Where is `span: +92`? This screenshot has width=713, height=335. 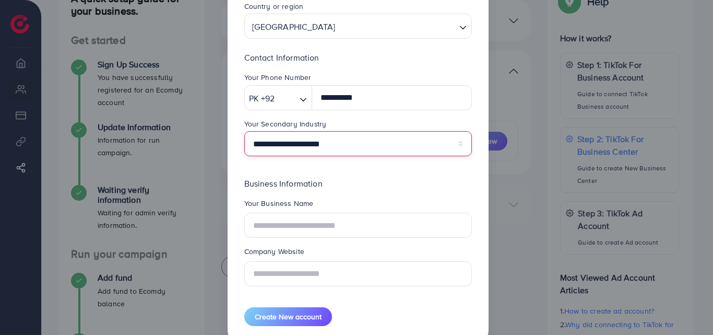
span: +92 is located at coordinates (268, 98).